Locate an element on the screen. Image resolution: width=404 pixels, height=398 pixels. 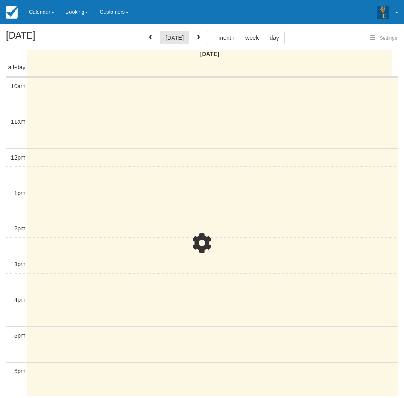
span: 6pm is located at coordinates (20, 371).